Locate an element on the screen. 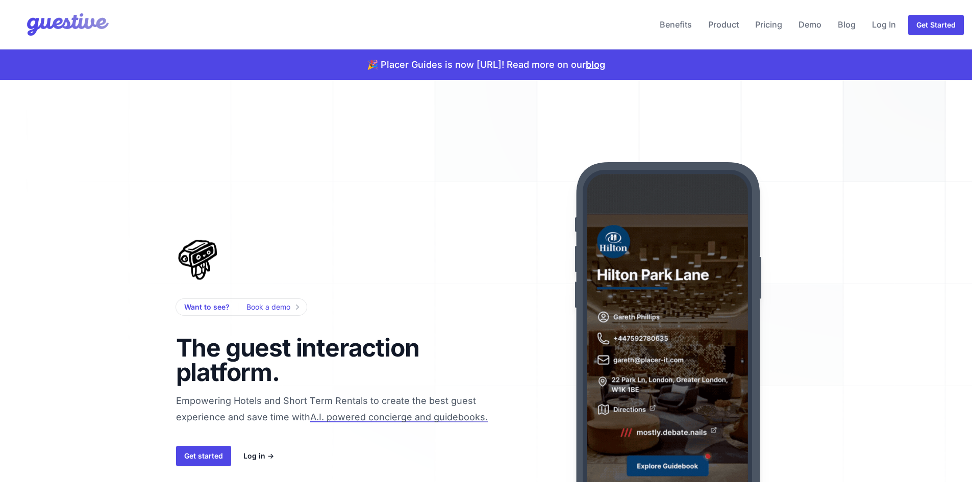 Image resolution: width=972 pixels, height=482 pixels. a: Pricing is located at coordinates (768, 24).